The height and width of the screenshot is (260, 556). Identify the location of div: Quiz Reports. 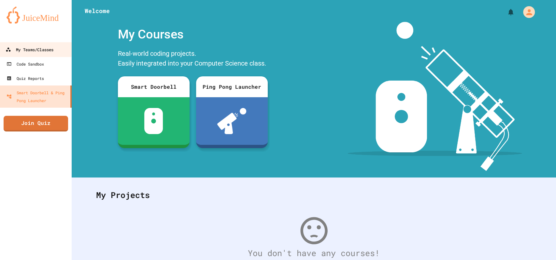
(25, 78).